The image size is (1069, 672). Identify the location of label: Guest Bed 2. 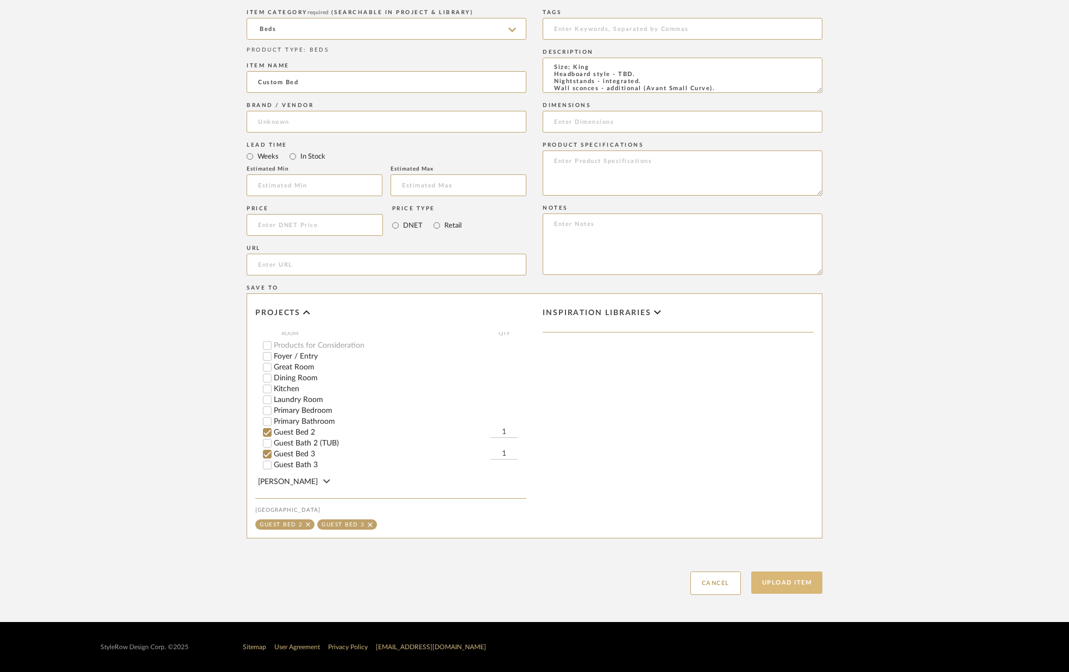
(382, 432).